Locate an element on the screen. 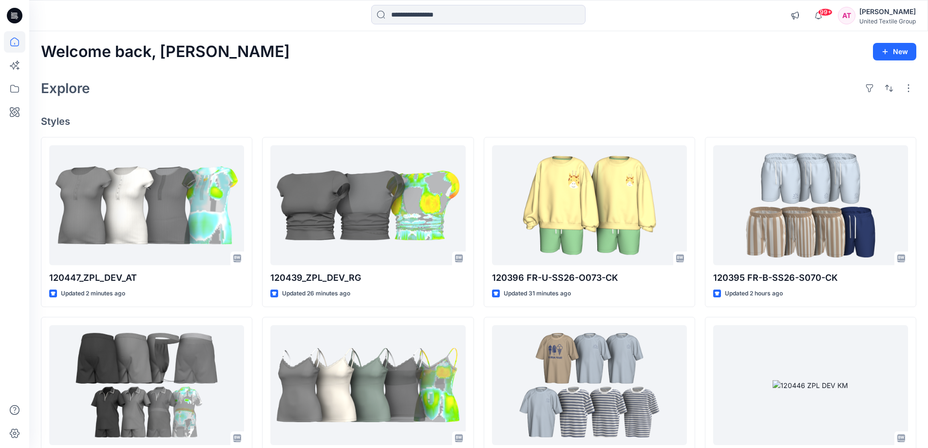 This screenshot has height=448, width=928. div: United Textile Group is located at coordinates (888, 21).